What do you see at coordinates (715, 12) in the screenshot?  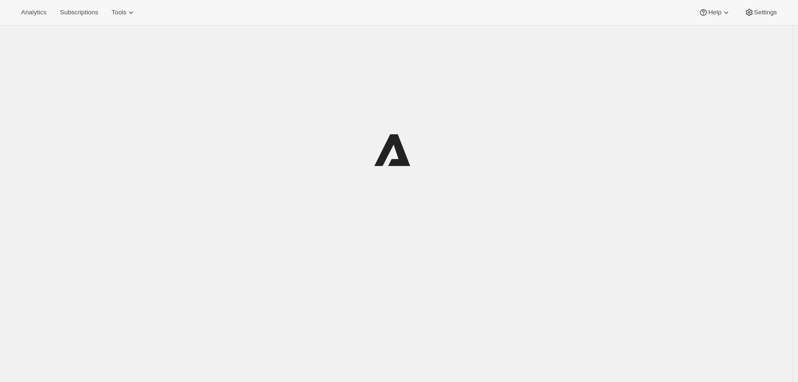 I see `span: Help` at bounding box center [715, 12].